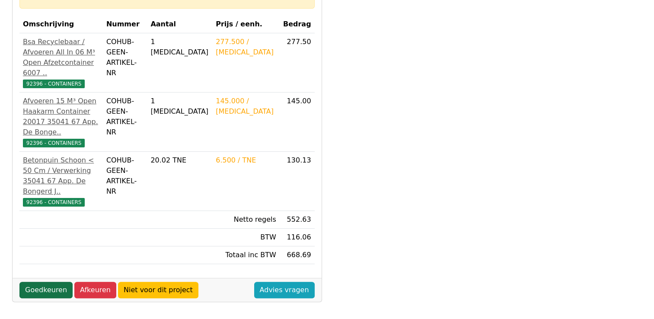  Describe the element at coordinates (246, 220) in the screenshot. I see `td: Netto regels` at that location.